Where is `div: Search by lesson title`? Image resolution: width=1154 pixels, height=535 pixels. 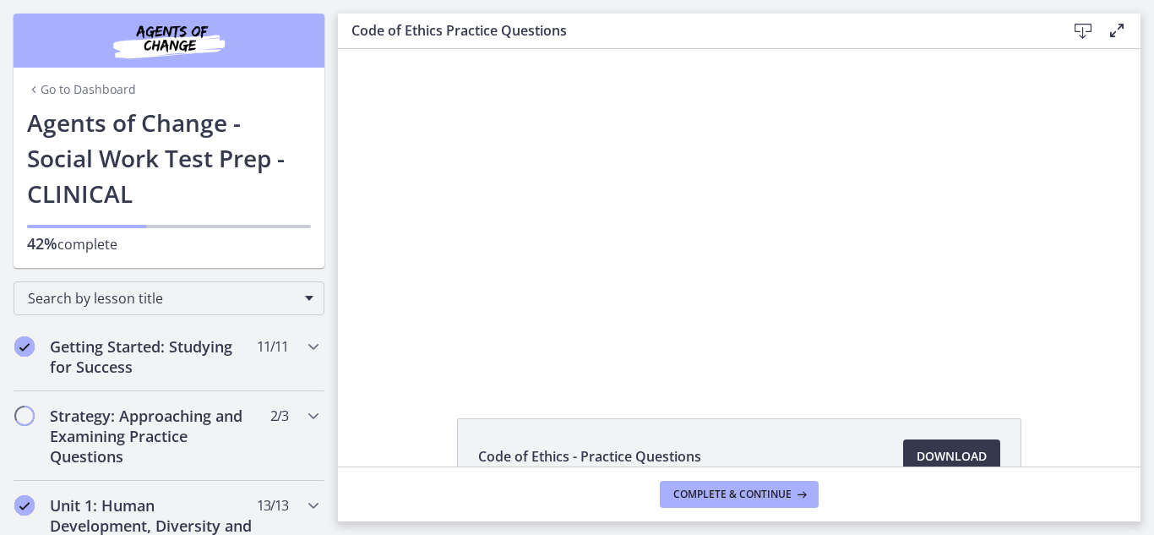 div: Search by lesson title is located at coordinates (169, 298).